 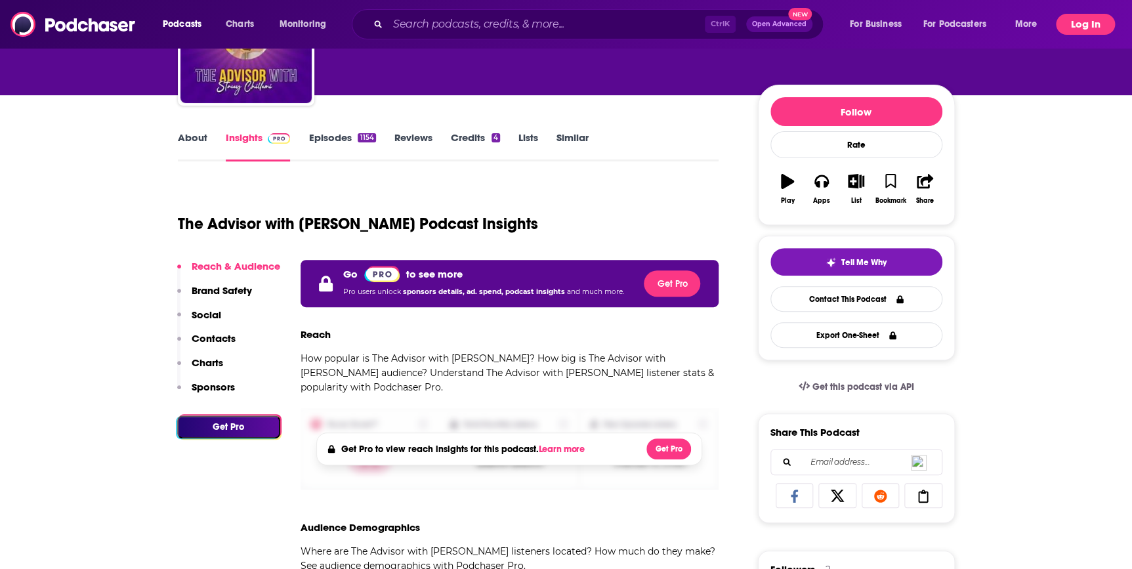 What do you see at coordinates (600, 24) in the screenshot?
I see `div: Search podcasts, credits, & more...` at bounding box center [600, 24].